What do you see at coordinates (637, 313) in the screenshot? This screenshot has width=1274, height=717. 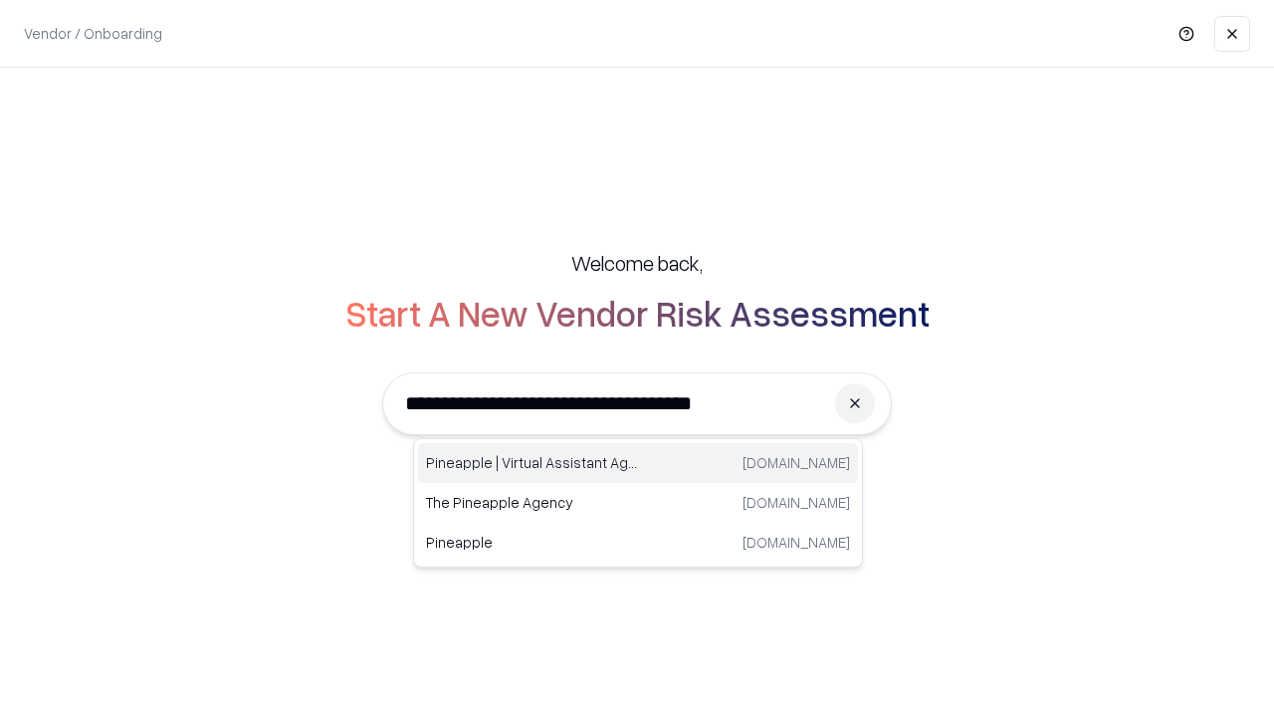 I see `h2: Start A New Vendor Risk Assessment` at bounding box center [637, 313].